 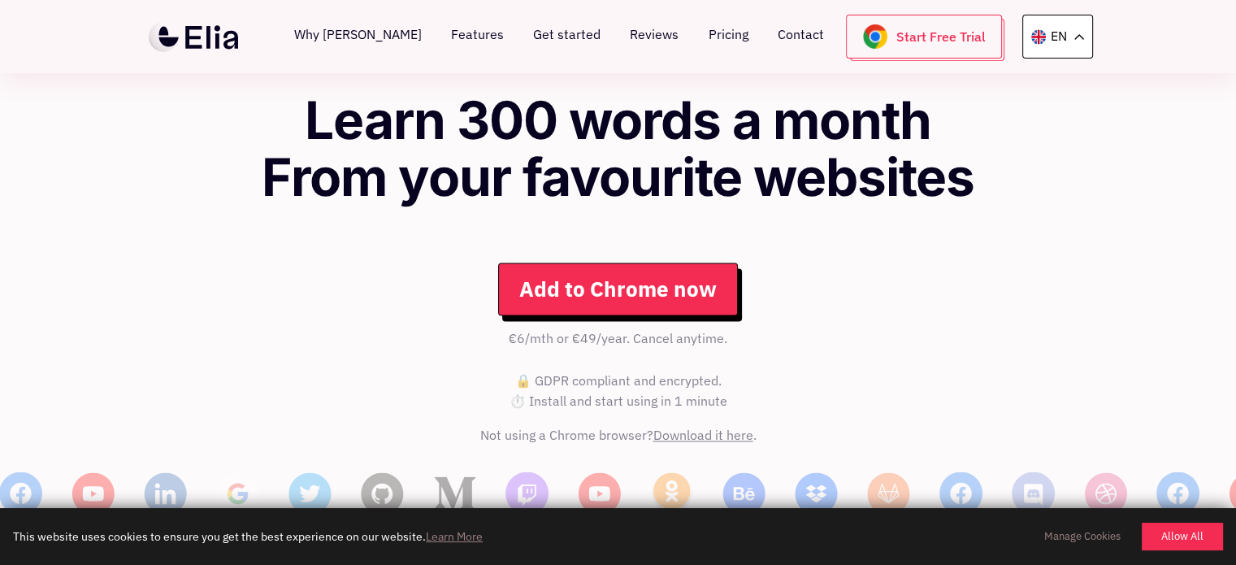 I want to click on img: dropbox.svg, so click(x=813, y=493).